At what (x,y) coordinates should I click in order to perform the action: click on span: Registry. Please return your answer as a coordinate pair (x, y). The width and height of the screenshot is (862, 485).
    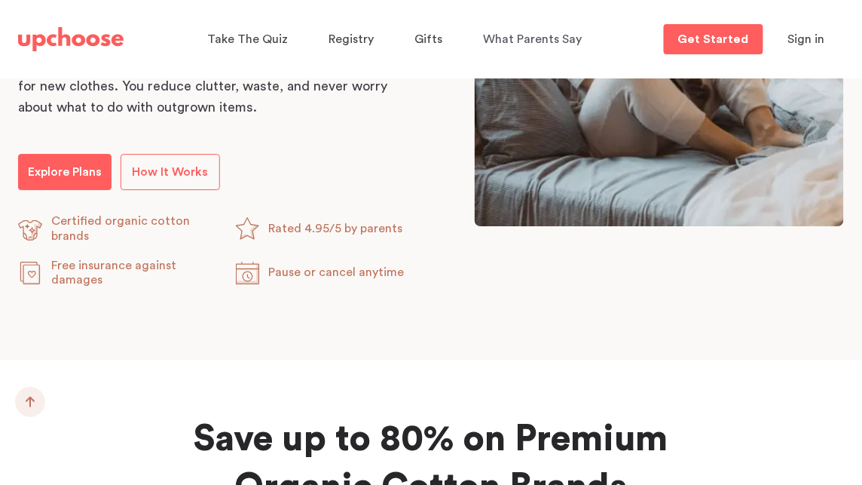
    Looking at the image, I should click on (352, 39).